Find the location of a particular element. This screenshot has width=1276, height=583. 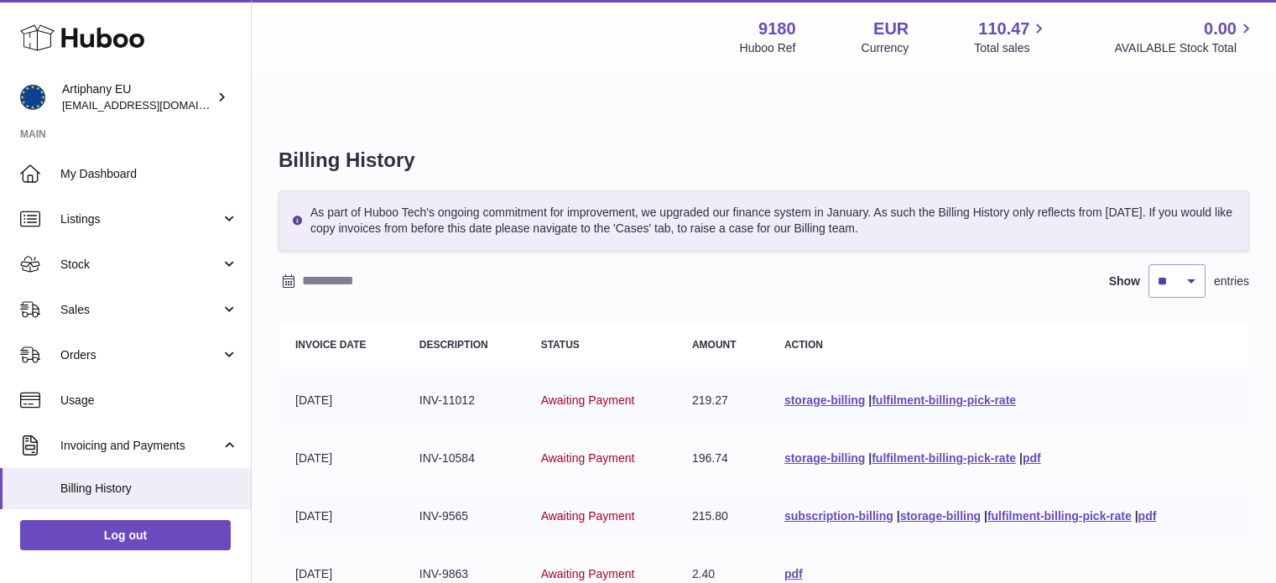

span: 0.00 is located at coordinates (1220, 29).